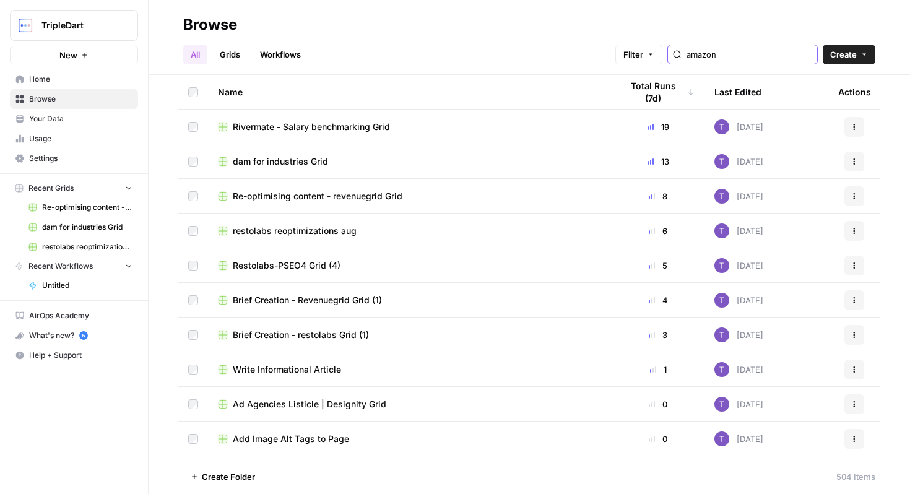 The image size is (910, 494). I want to click on a: All, so click(195, 54).